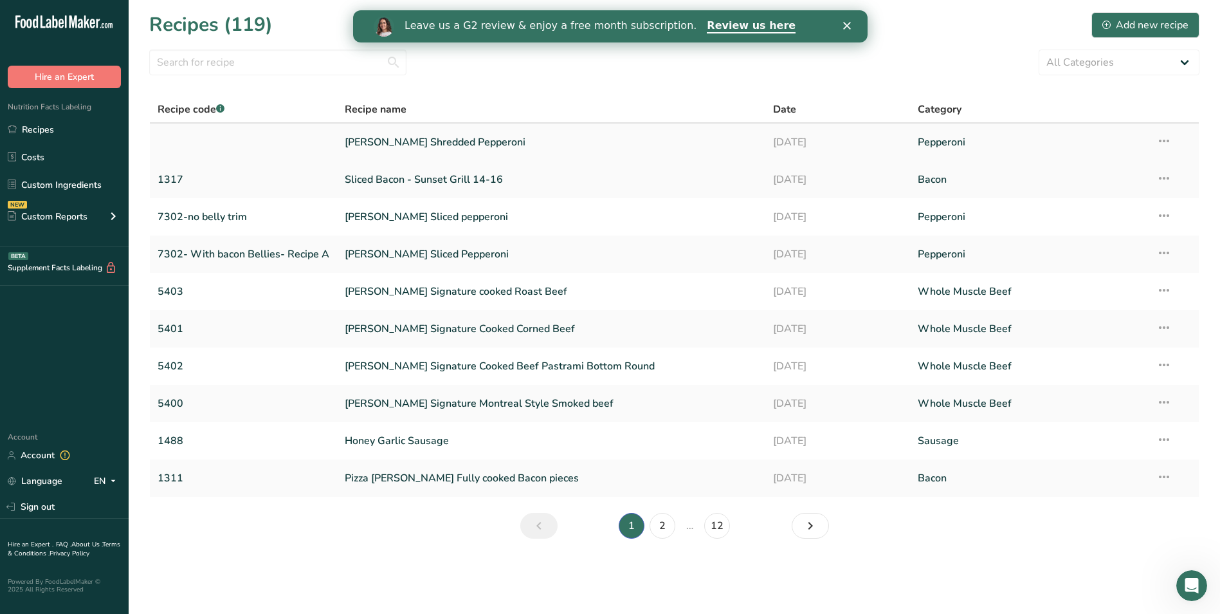 The height and width of the screenshot is (614, 1220). What do you see at coordinates (551, 179) in the screenshot?
I see `a: Sliced Bacon - Sunset Grill 14-16` at bounding box center [551, 179].